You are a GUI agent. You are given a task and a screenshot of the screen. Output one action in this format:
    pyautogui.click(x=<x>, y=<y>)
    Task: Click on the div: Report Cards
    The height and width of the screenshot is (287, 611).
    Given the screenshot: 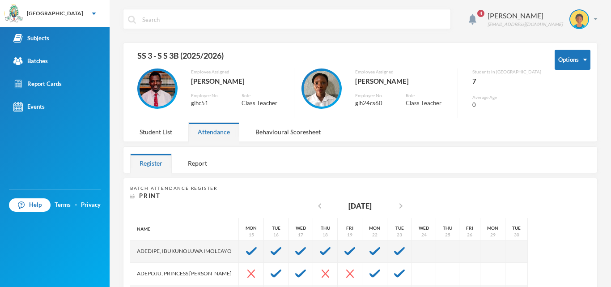 What is the action you would take?
    pyautogui.click(x=38, y=84)
    